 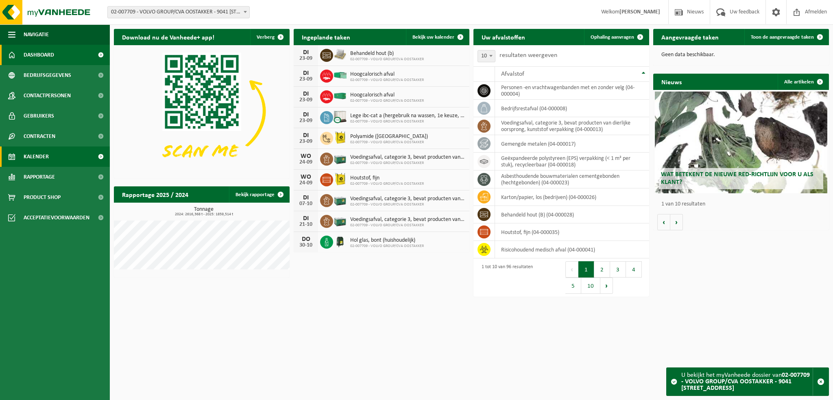 I want to click on td: geëxpandeerde polystyreen (EPS) verpakking (< 1 m² per stuk), recycleerbaar (04-000018), so click(x=572, y=162).